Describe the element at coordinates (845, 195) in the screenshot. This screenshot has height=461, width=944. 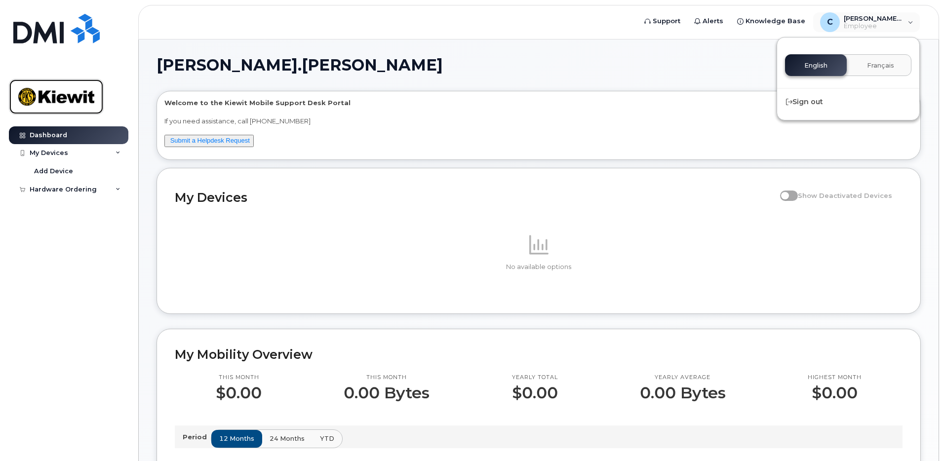
I see `span: Show Deactivated Devices` at that location.